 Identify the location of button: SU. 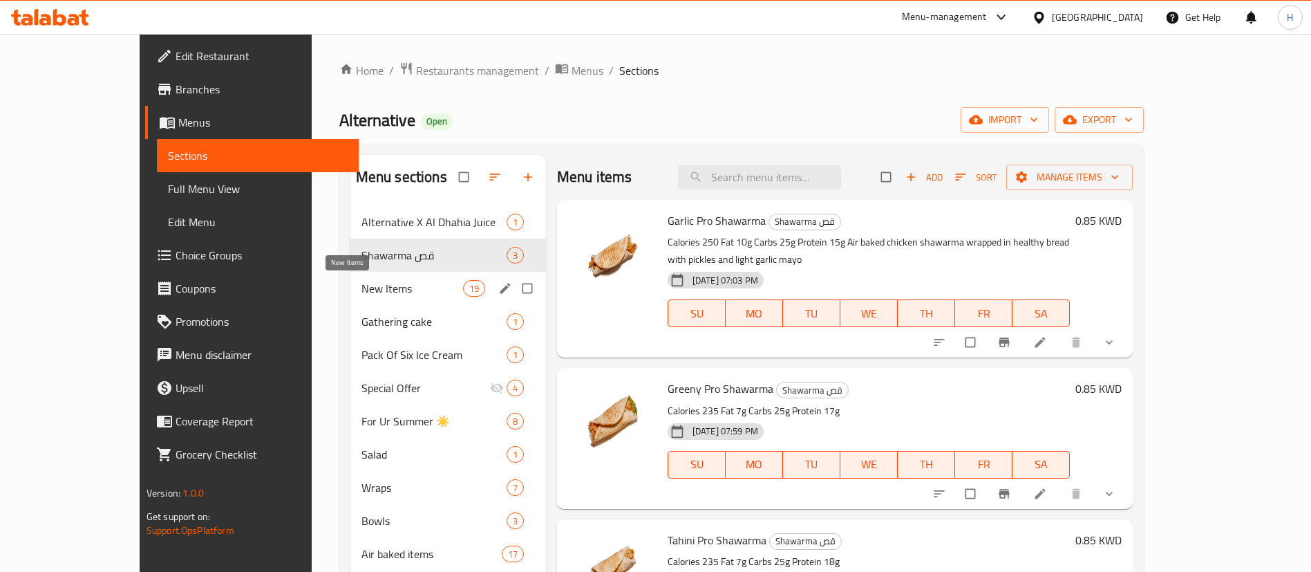
(697, 313).